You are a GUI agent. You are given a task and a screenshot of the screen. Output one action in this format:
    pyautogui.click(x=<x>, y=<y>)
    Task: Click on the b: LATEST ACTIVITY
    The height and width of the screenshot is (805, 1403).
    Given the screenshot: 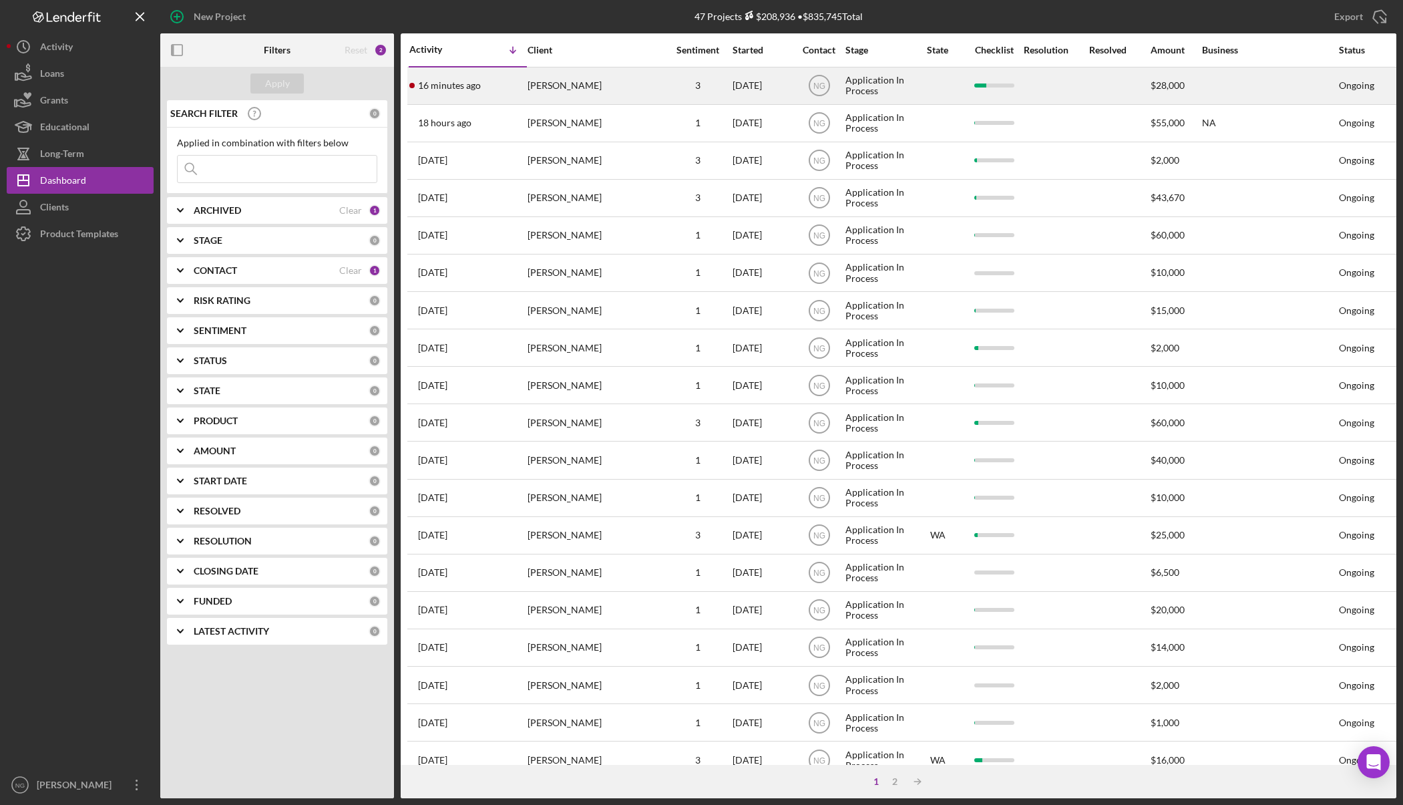 What is the action you would take?
    pyautogui.click(x=231, y=631)
    